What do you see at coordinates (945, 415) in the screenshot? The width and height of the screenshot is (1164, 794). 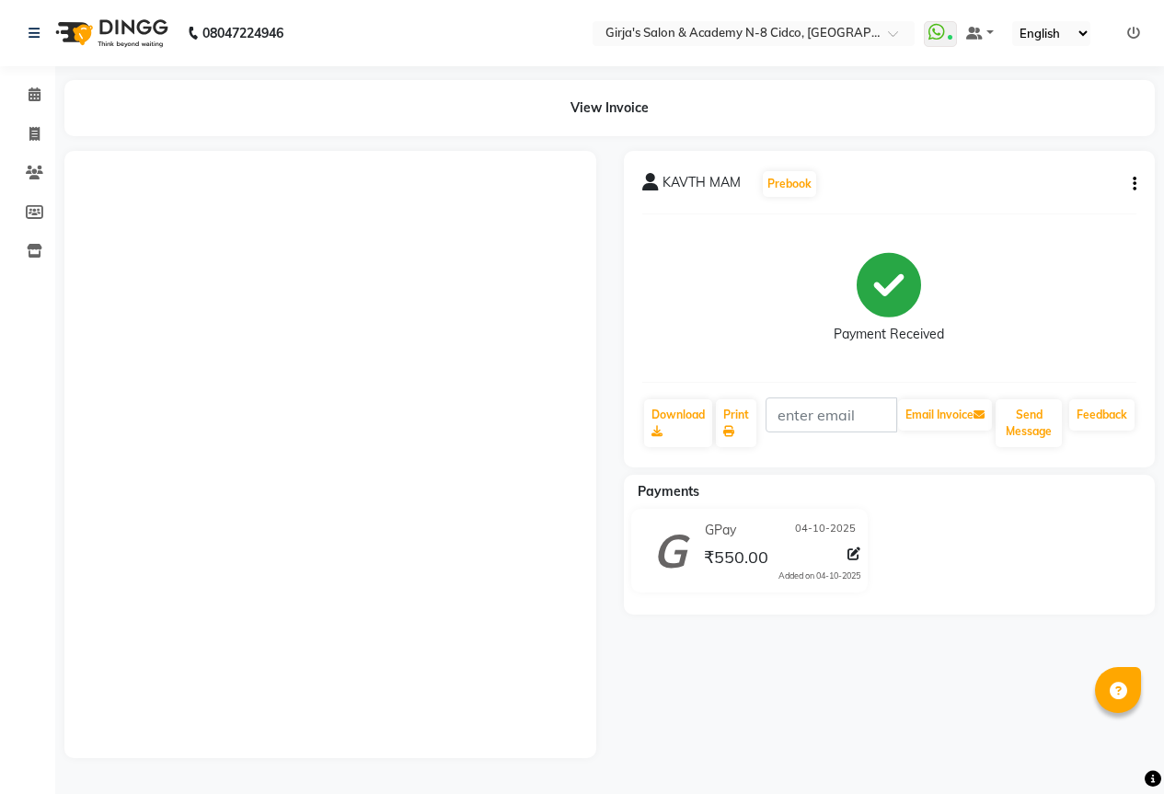 I see `button: Email Invoice` at bounding box center [945, 415].